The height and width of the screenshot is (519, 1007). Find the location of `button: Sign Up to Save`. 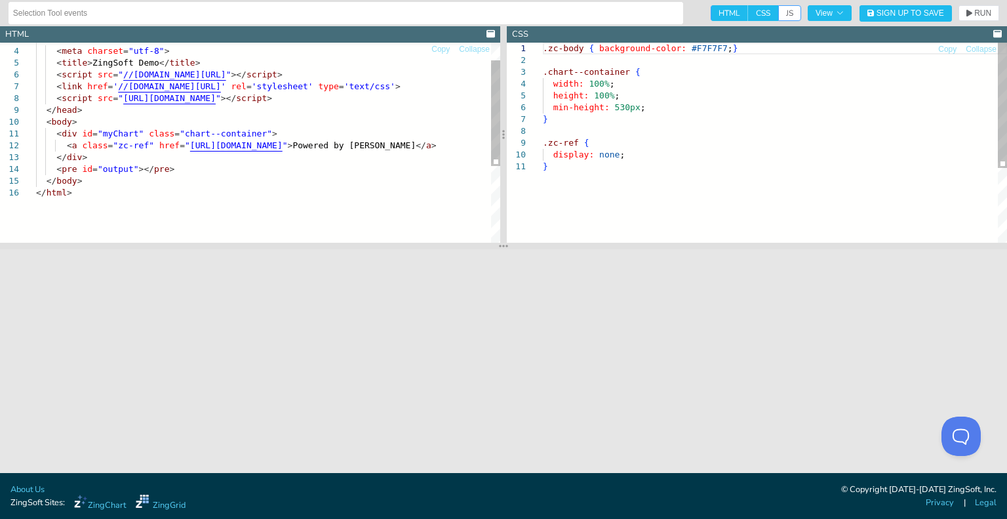

button: Sign Up to Save is located at coordinates (906, 13).